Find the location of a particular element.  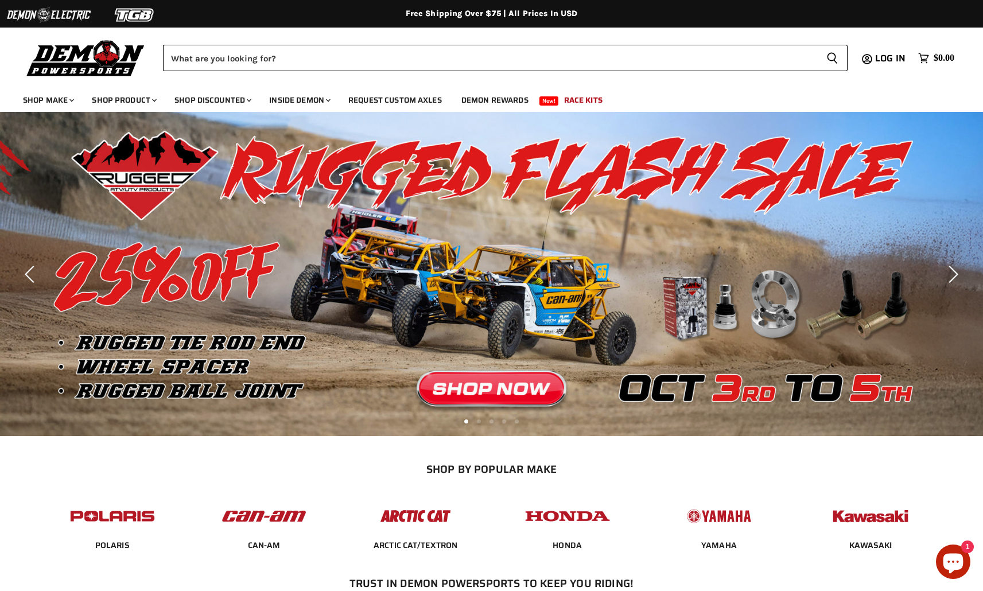

img: POPULAR_MAKE_logo_6_76e8c46f-2d1e-4ecc-b320-194822857d41.jpg is located at coordinates (871, 516).